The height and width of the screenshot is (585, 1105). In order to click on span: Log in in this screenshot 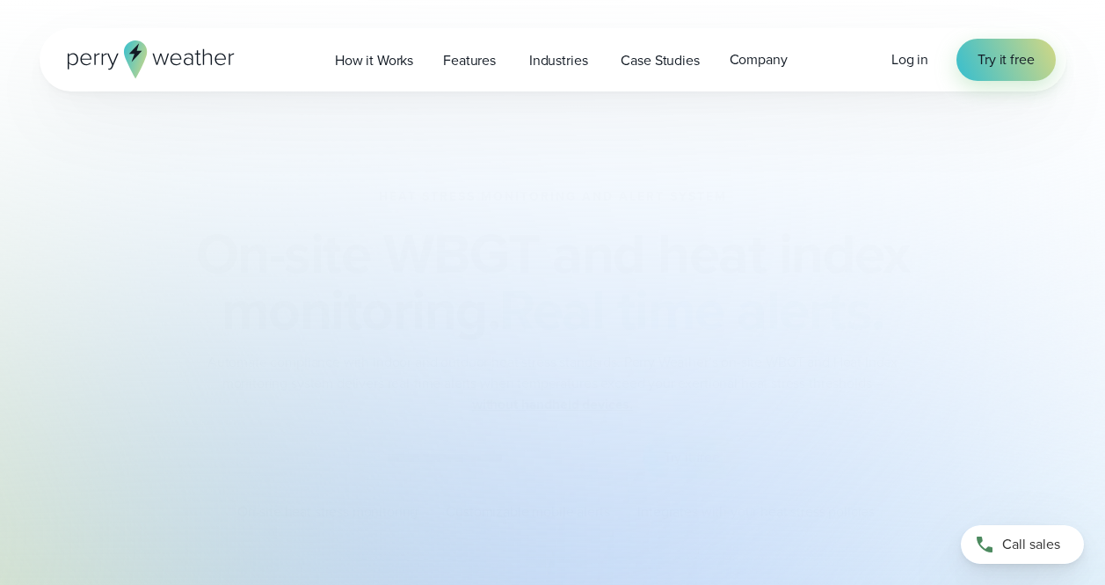, I will do `click(910, 59)`.